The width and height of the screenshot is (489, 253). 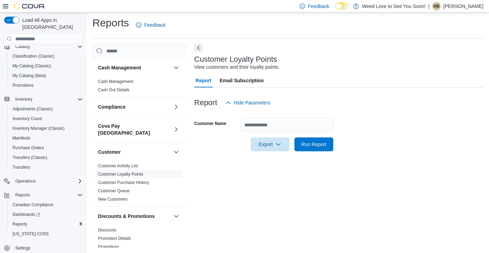 What do you see at coordinates (270, 145) in the screenshot?
I see `button: Export` at bounding box center [270, 145].